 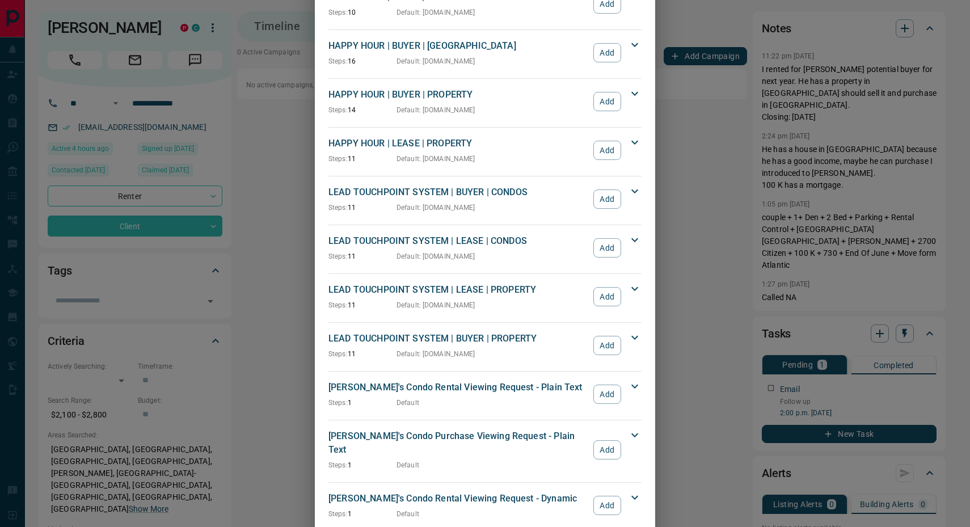 What do you see at coordinates (458, 144) in the screenshot?
I see `p: HAPPY HOUR | LEASE | PROPERTY` at bounding box center [458, 144].